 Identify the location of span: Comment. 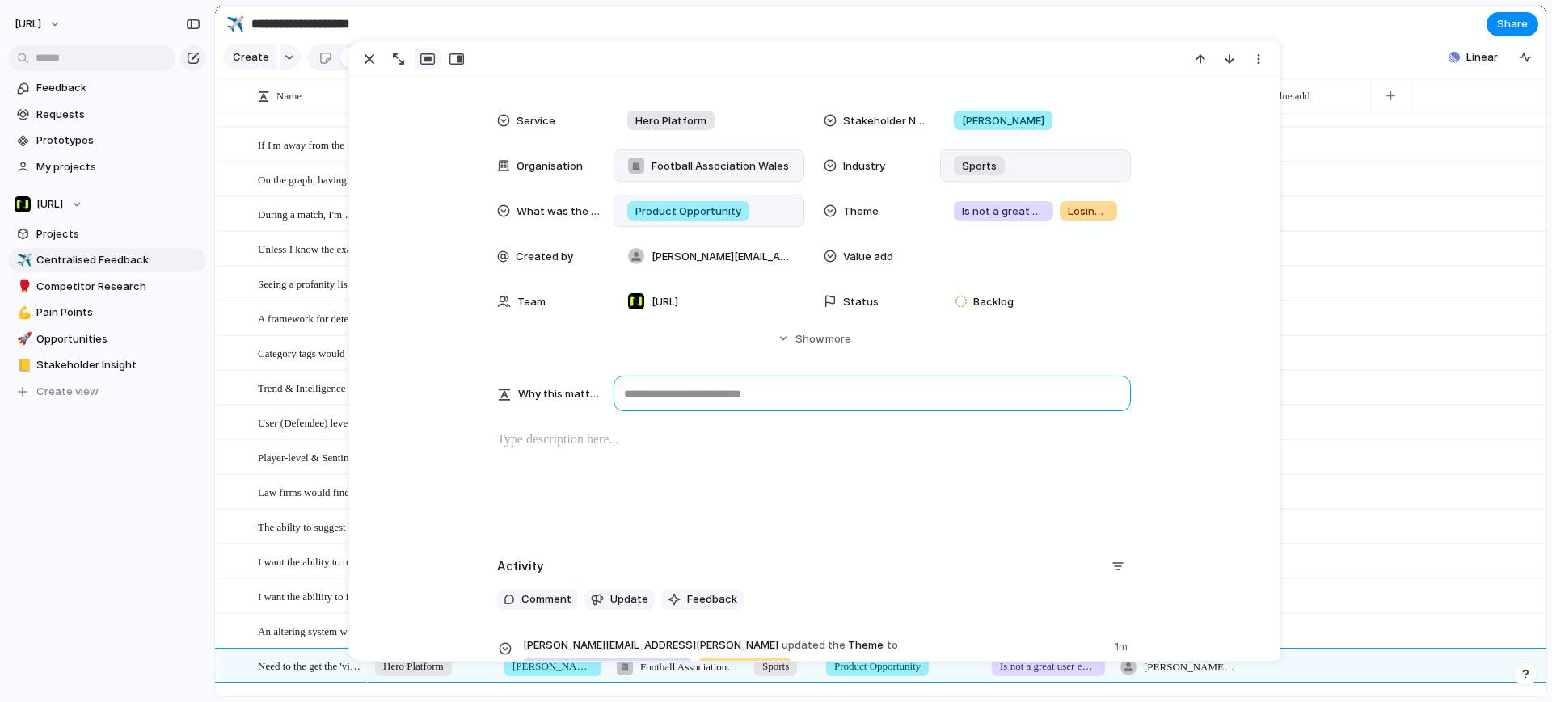
(546, 600).